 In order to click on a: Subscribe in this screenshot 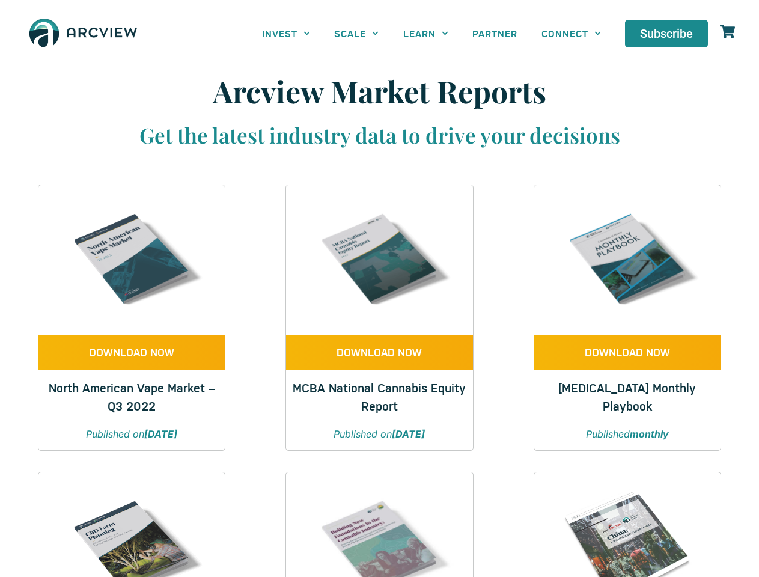, I will do `click(666, 34)`.